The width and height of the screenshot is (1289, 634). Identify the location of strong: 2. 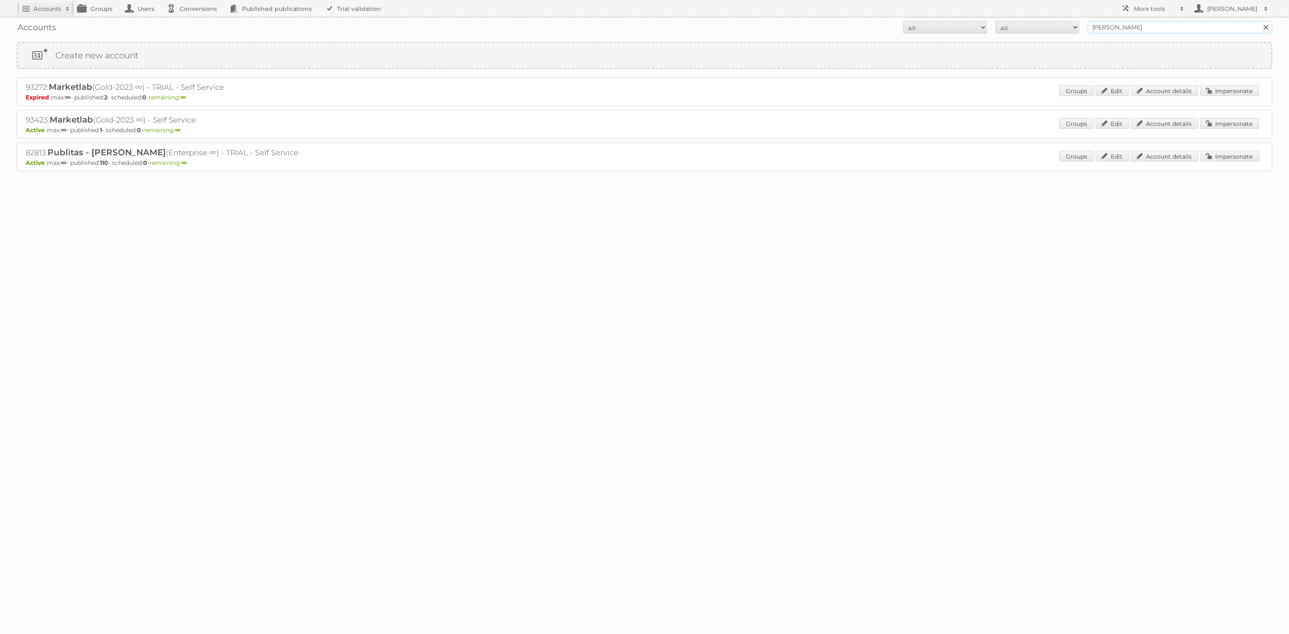
(106, 97).